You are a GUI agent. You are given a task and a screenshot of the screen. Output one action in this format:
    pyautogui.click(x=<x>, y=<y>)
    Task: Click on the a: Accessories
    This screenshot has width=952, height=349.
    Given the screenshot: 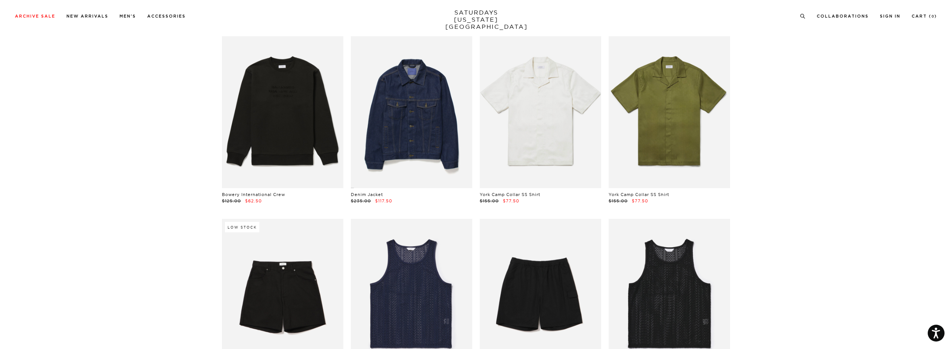 What is the action you would take?
    pyautogui.click(x=166, y=16)
    